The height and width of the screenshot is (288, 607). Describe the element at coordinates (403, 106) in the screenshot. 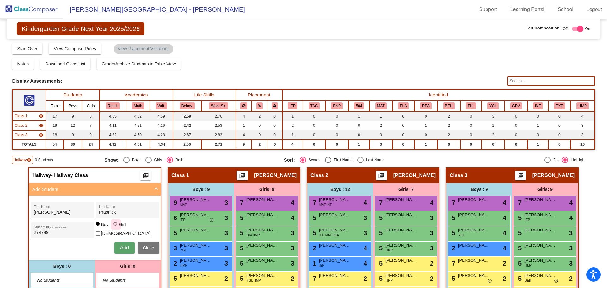

I see `button: ELA` at that location.